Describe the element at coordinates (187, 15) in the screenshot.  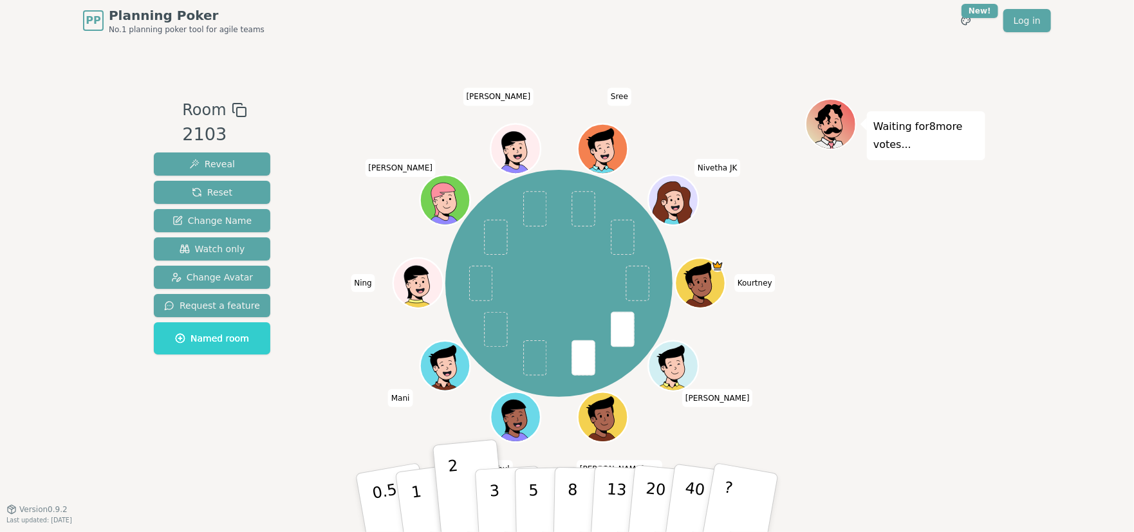
I see `span: Planning Poker` at that location.